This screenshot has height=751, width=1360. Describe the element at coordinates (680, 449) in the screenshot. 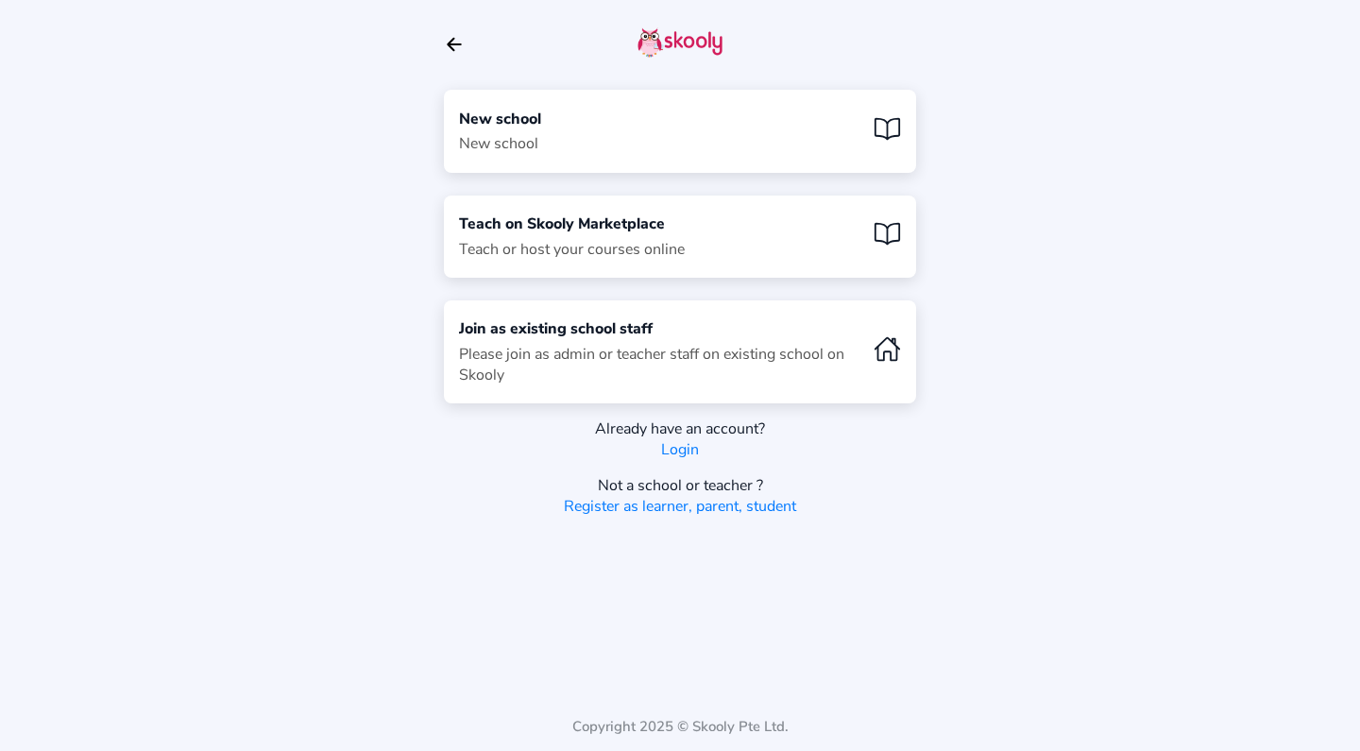

I see `a: Login` at that location.